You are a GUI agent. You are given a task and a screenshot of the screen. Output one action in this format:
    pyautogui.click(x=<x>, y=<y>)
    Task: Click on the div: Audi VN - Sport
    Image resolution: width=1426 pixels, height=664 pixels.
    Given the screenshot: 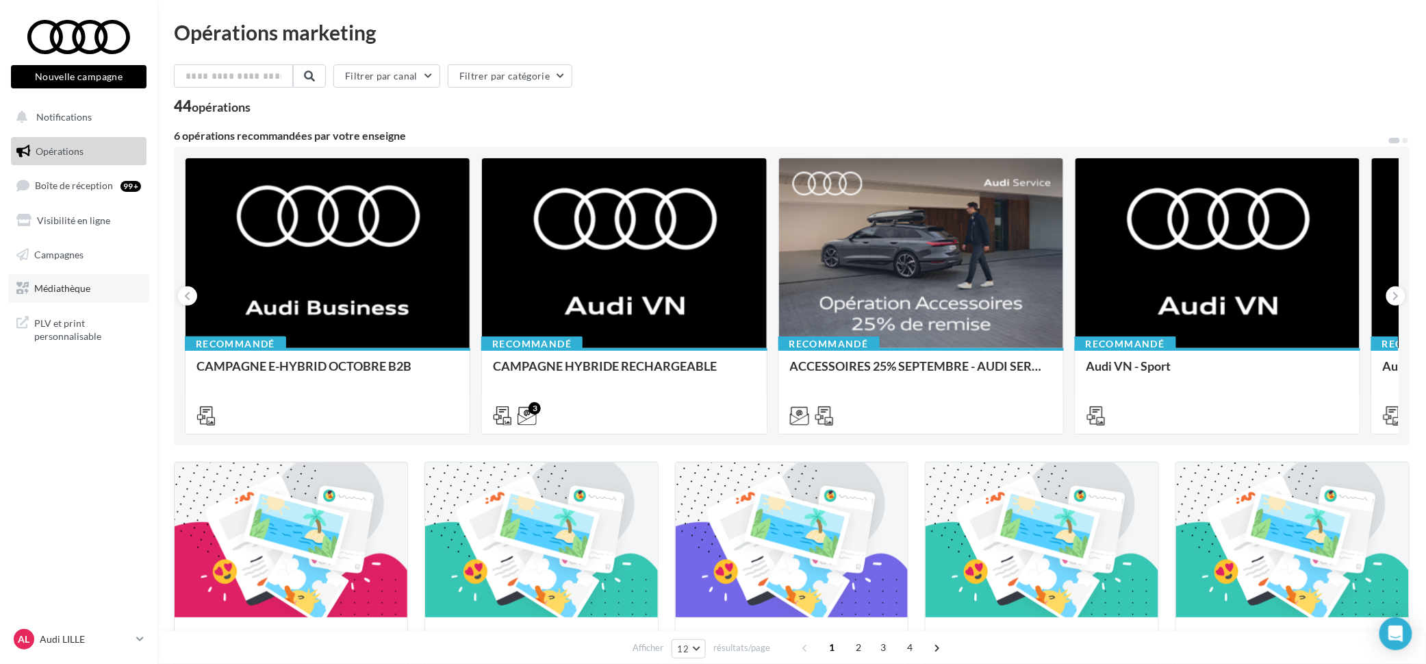 What is the action you would take?
    pyautogui.click(x=1217, y=373)
    